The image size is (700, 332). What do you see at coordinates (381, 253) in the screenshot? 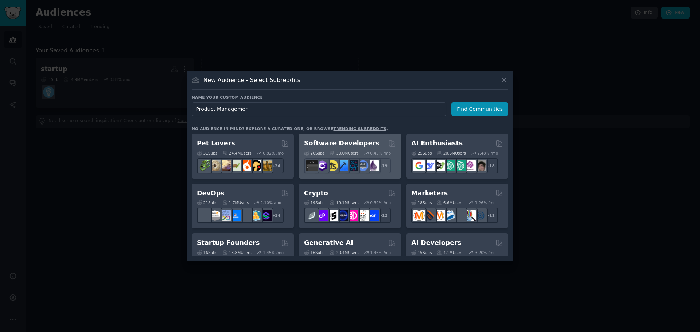
I see `div: 1.46 % /mo` at bounding box center [381, 253].